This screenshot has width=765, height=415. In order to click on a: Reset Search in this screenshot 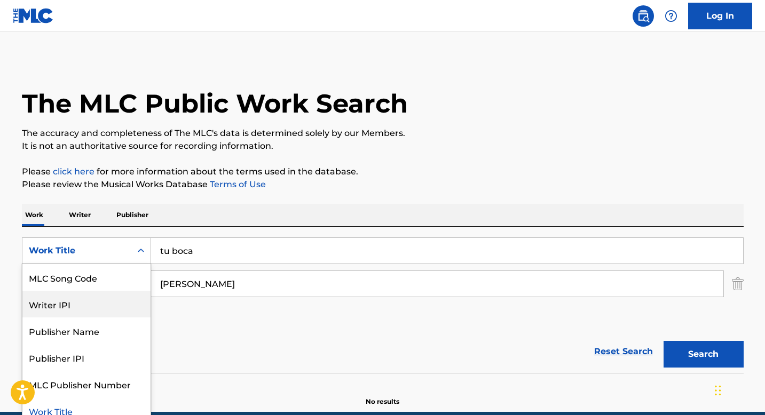, I will do `click(624, 352)`.